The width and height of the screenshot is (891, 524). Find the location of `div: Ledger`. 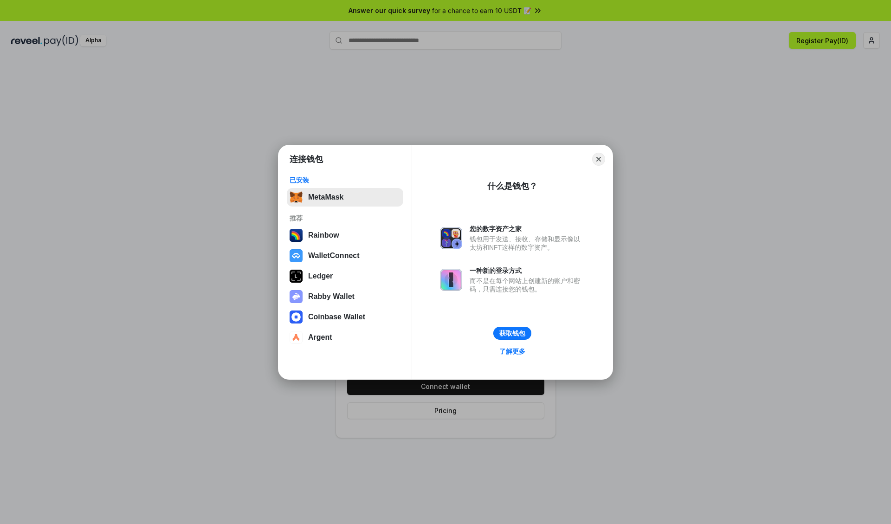

div: Ledger is located at coordinates (320, 276).